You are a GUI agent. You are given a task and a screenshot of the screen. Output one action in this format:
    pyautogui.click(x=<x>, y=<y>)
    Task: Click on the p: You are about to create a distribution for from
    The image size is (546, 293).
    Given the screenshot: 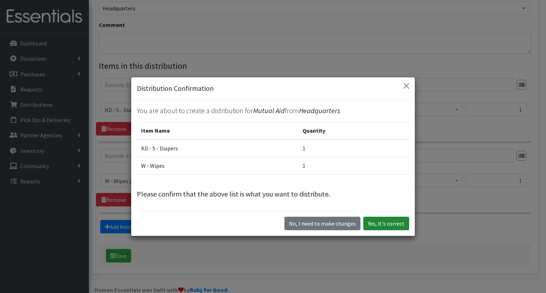 What is the action you would take?
    pyautogui.click(x=273, y=111)
    